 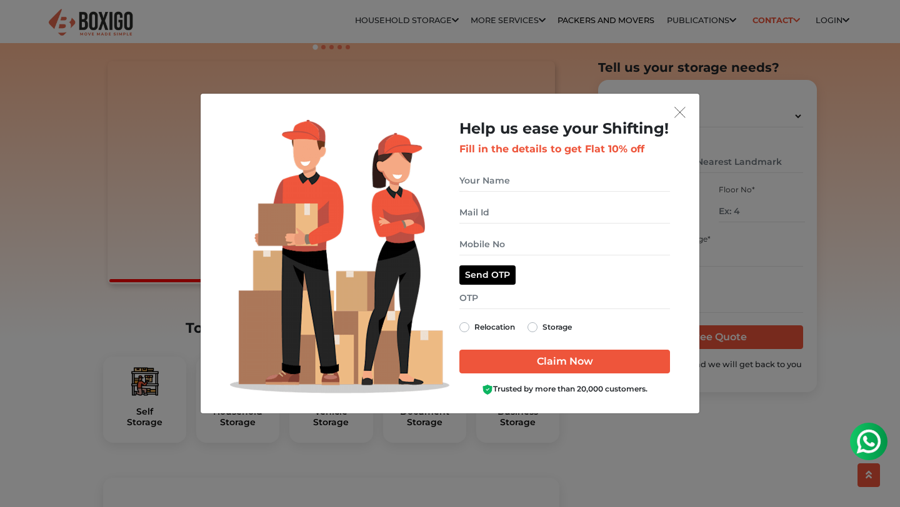 I want to click on label: Relocation, so click(x=494, y=327).